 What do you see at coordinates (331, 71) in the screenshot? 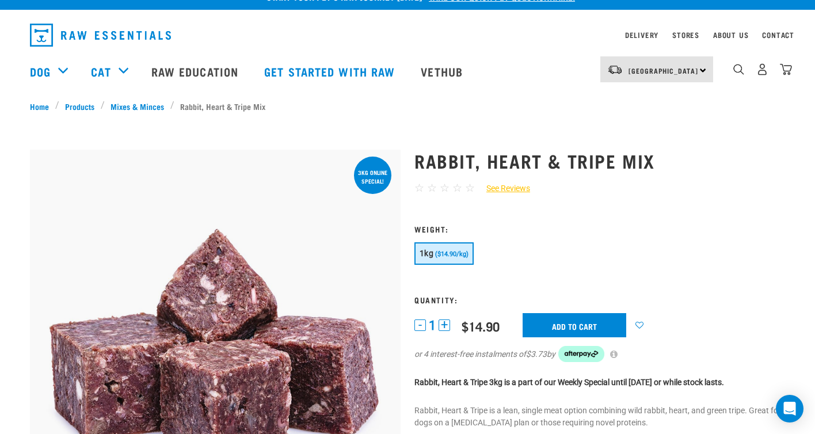
I see `a: Get started with Raw` at bounding box center [331, 71].